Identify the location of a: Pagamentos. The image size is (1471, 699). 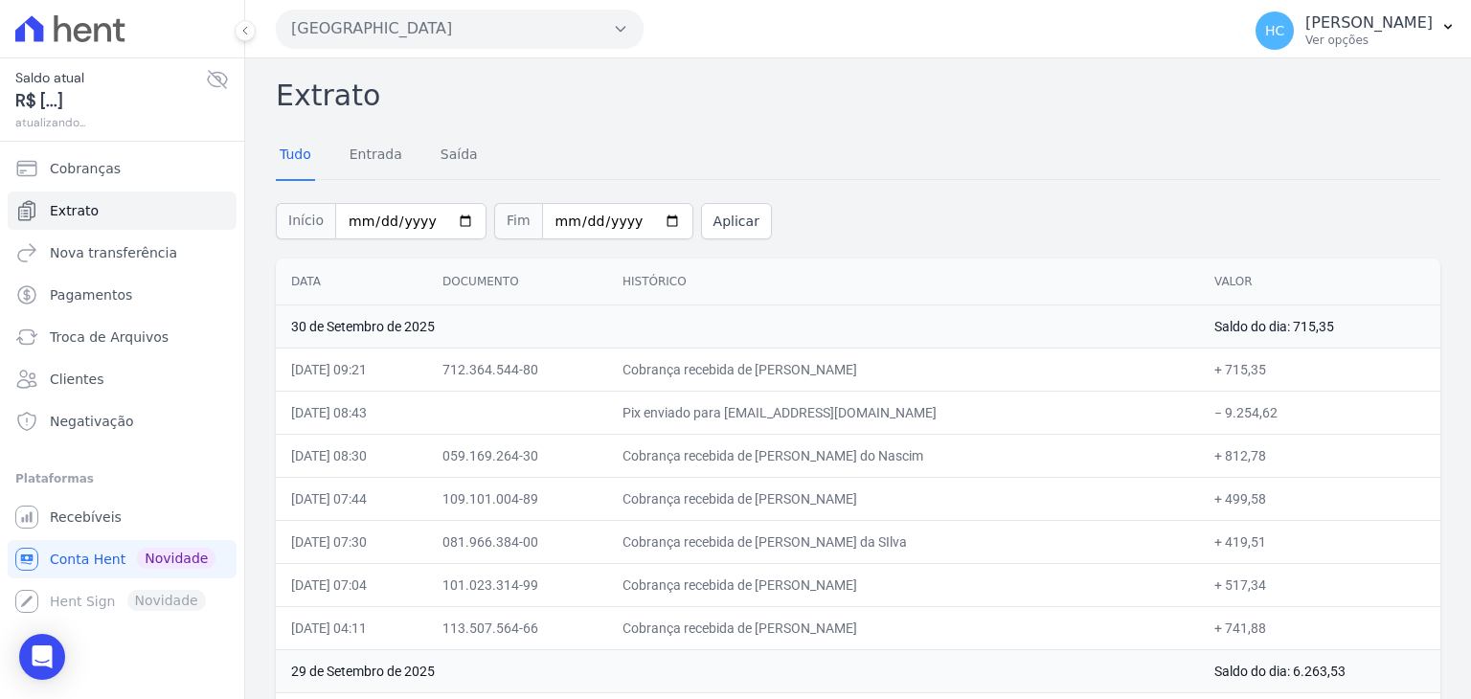
(122, 295).